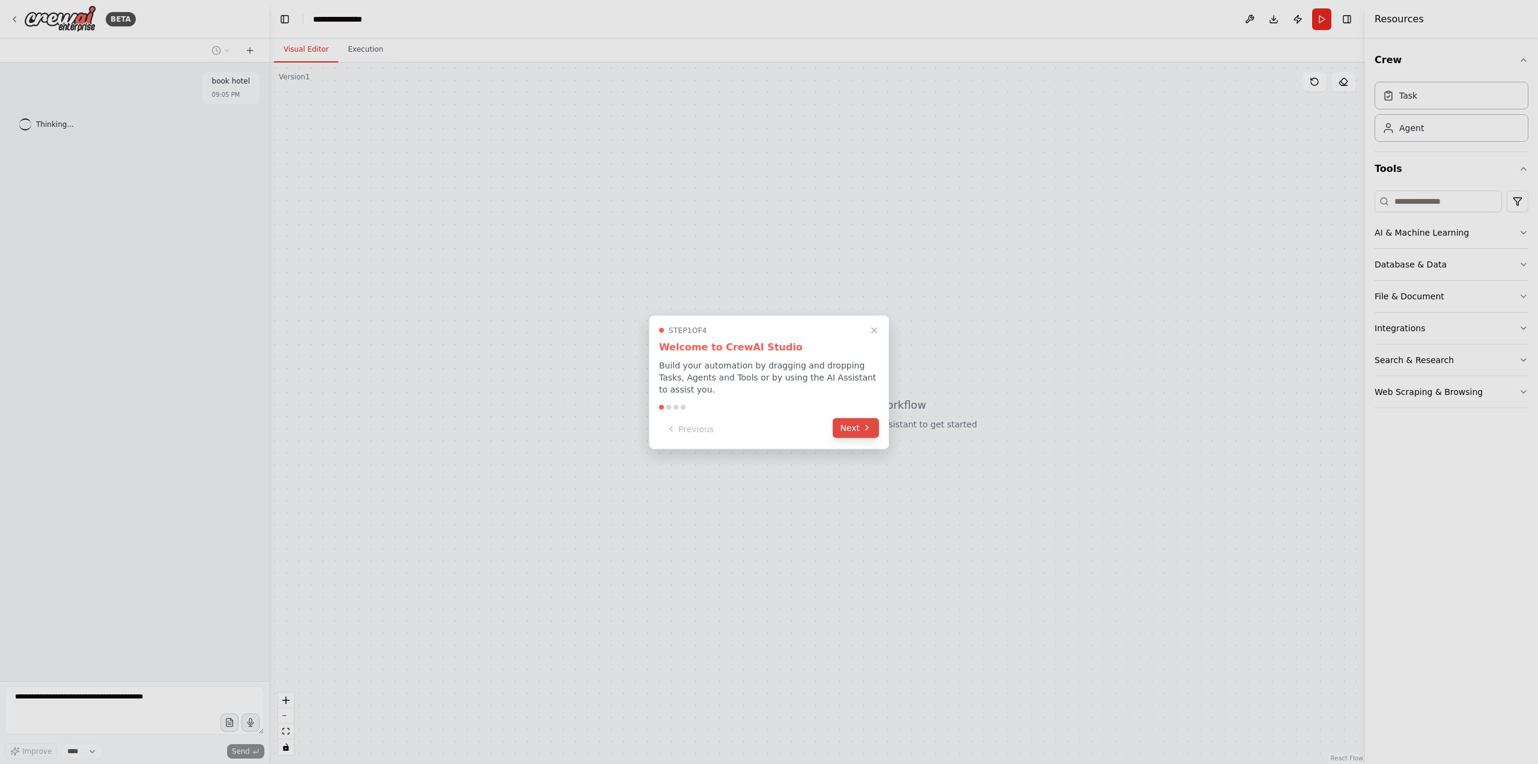 This screenshot has height=764, width=1538. Describe the element at coordinates (856, 427) in the screenshot. I see `button: Next` at that location.